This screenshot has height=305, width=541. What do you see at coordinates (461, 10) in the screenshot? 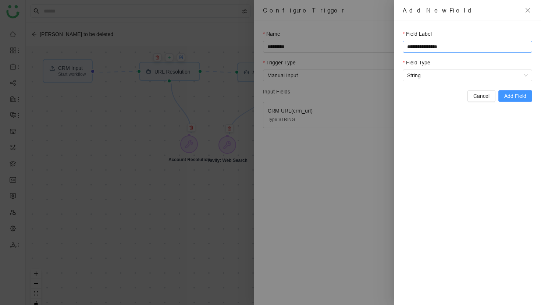
I see `div: Add New Field` at bounding box center [461, 10].